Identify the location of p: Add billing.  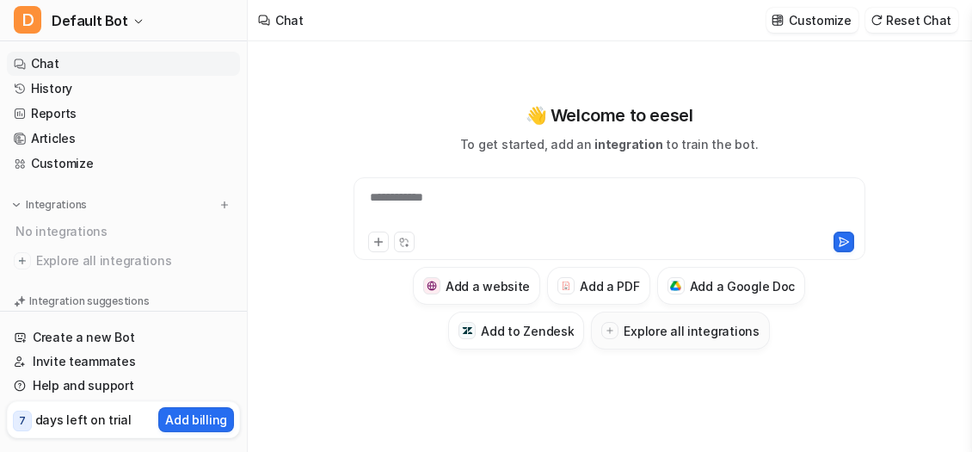
(196, 419).